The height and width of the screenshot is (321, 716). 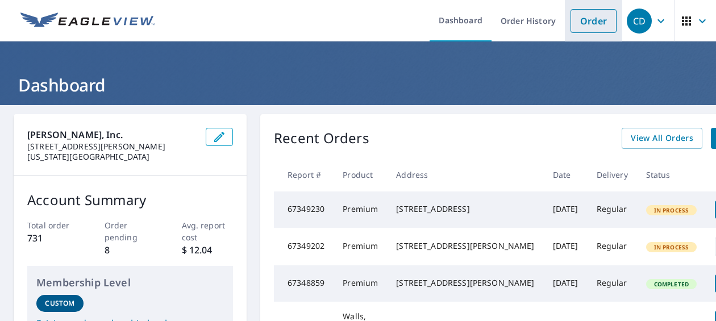 What do you see at coordinates (358, 85) in the screenshot?
I see `h1: Dashboard` at bounding box center [358, 85].